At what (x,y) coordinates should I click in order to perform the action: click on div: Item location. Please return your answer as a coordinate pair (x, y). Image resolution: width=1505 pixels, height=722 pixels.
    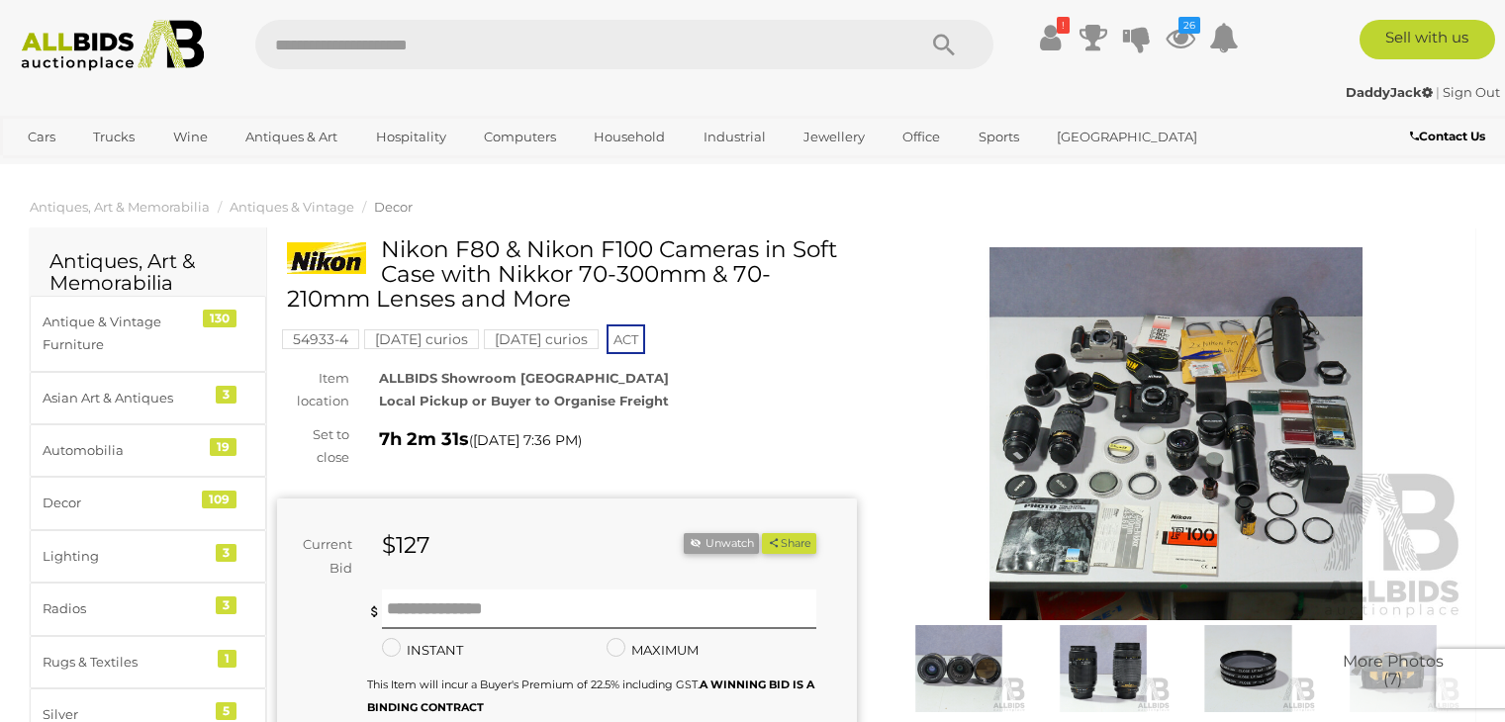
    Looking at the image, I should click on (313, 390).